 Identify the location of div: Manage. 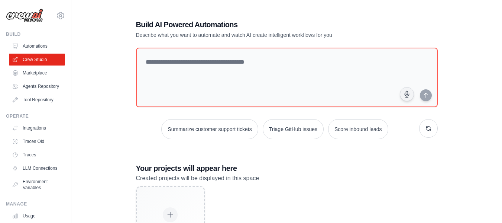
(35, 204).